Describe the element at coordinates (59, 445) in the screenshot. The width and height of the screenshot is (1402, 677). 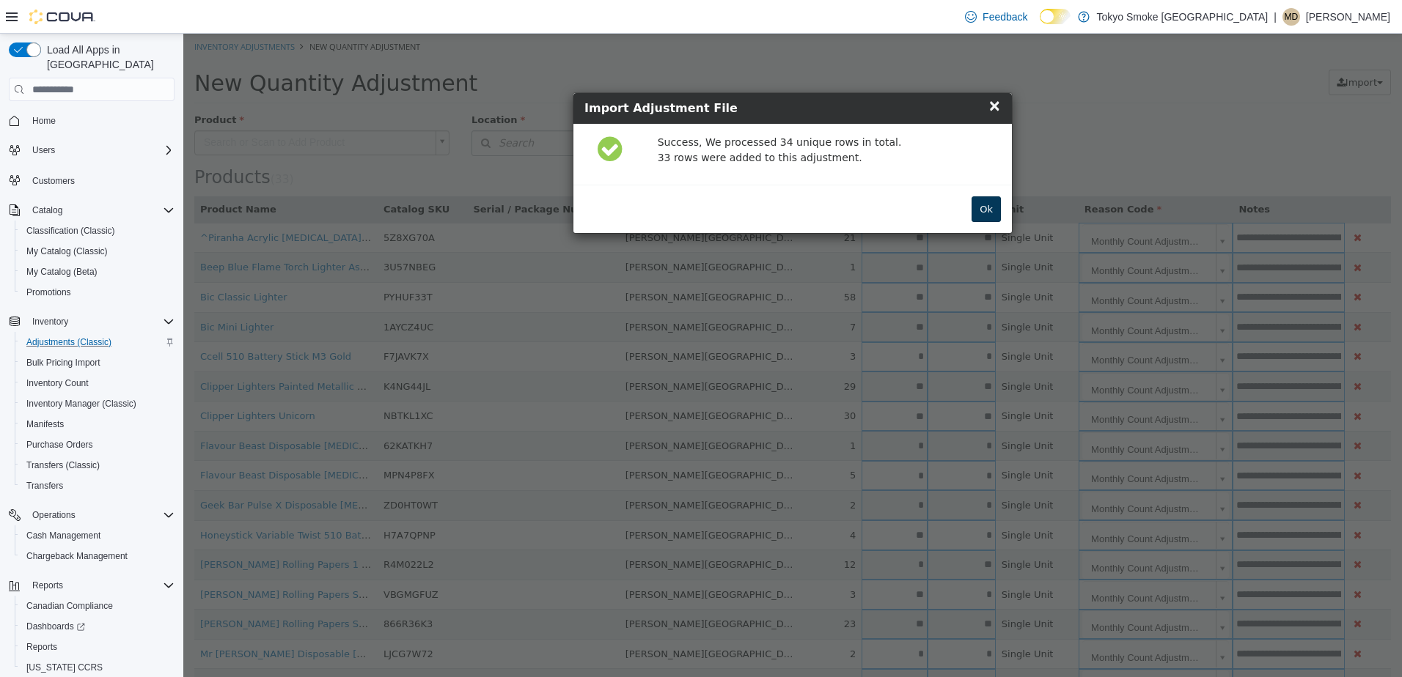
I see `a: Purchase Orders` at that location.